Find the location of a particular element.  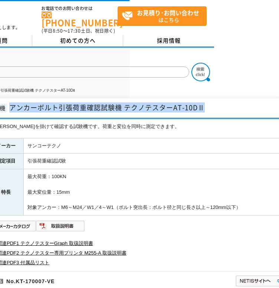

span: はこちら is located at coordinates (164, 16).